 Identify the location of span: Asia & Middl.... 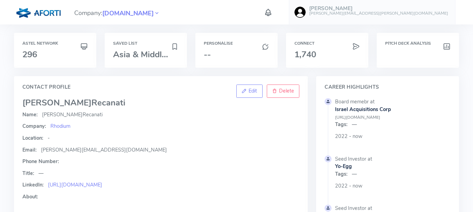
(140, 55).